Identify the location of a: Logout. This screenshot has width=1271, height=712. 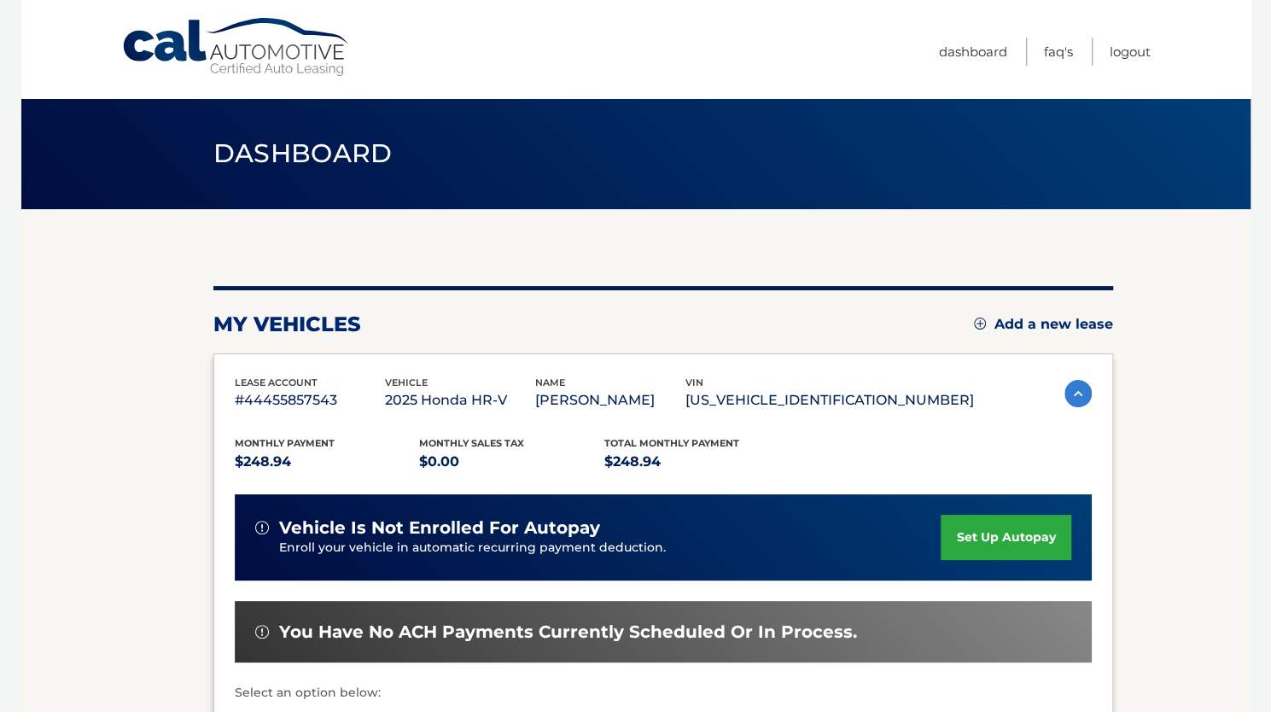
(1130, 51).